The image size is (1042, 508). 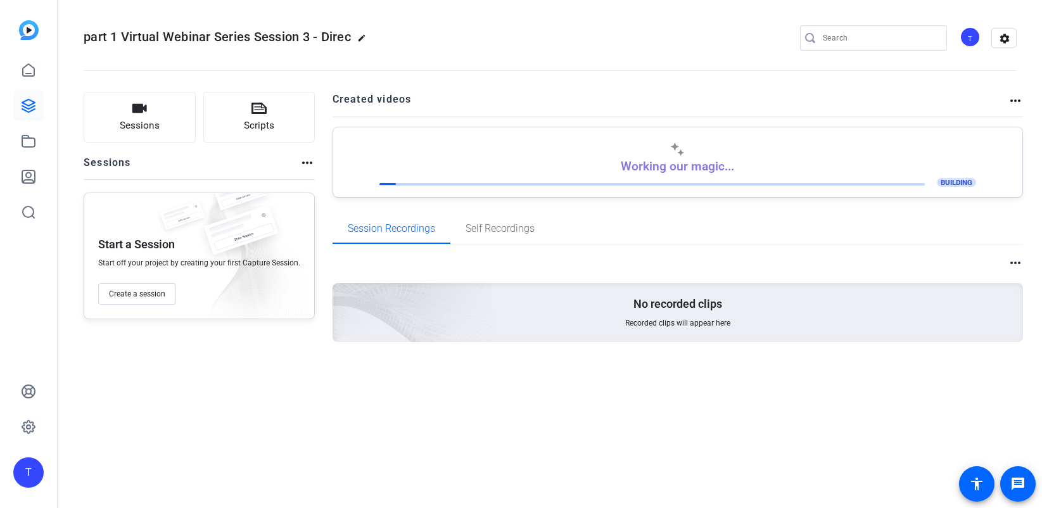 I want to click on p: Start a Session, so click(x=136, y=245).